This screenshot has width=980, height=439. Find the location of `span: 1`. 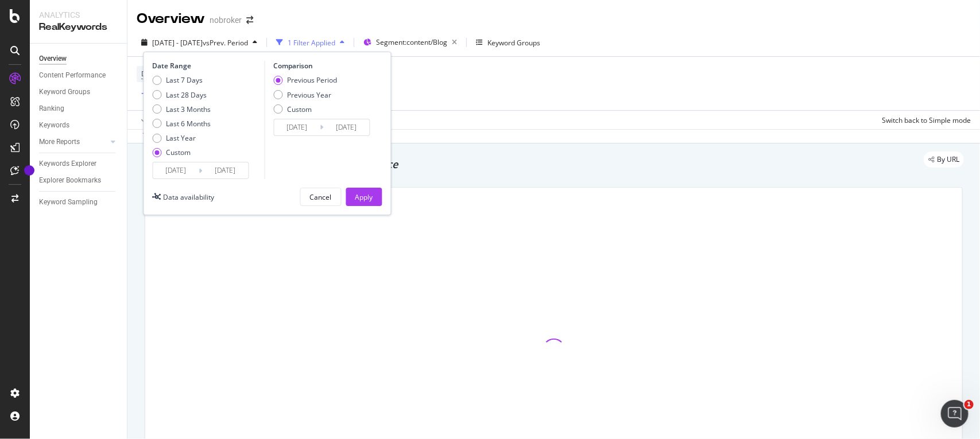

span: 1 is located at coordinates (969, 405).